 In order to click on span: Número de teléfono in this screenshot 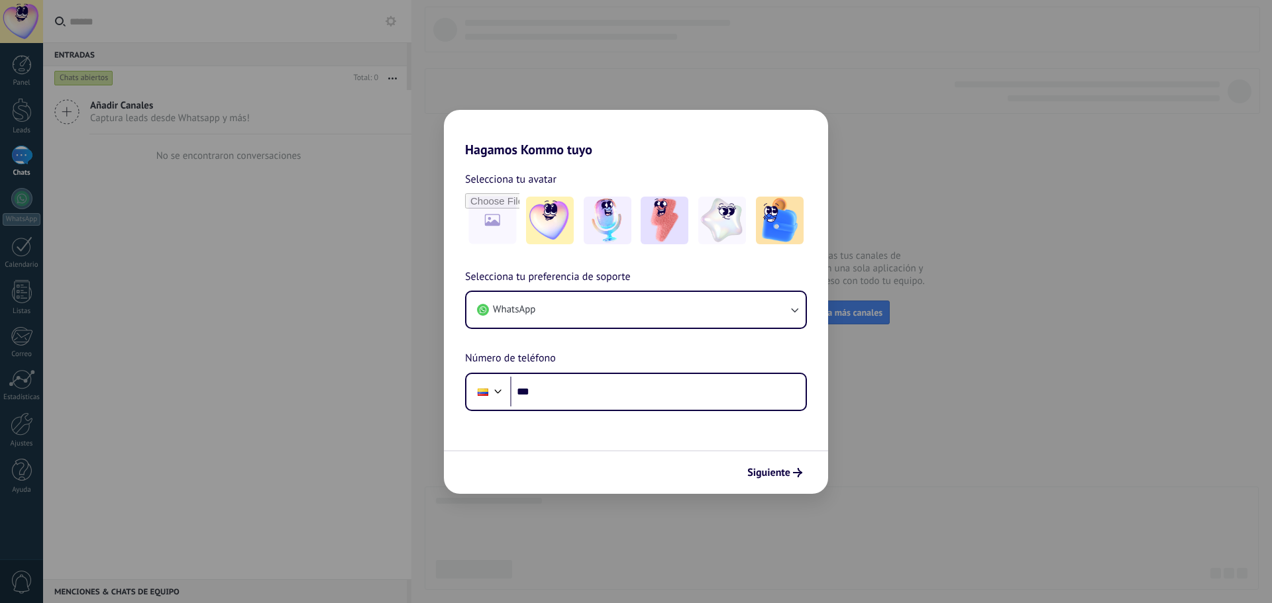, I will do `click(510, 359)`.